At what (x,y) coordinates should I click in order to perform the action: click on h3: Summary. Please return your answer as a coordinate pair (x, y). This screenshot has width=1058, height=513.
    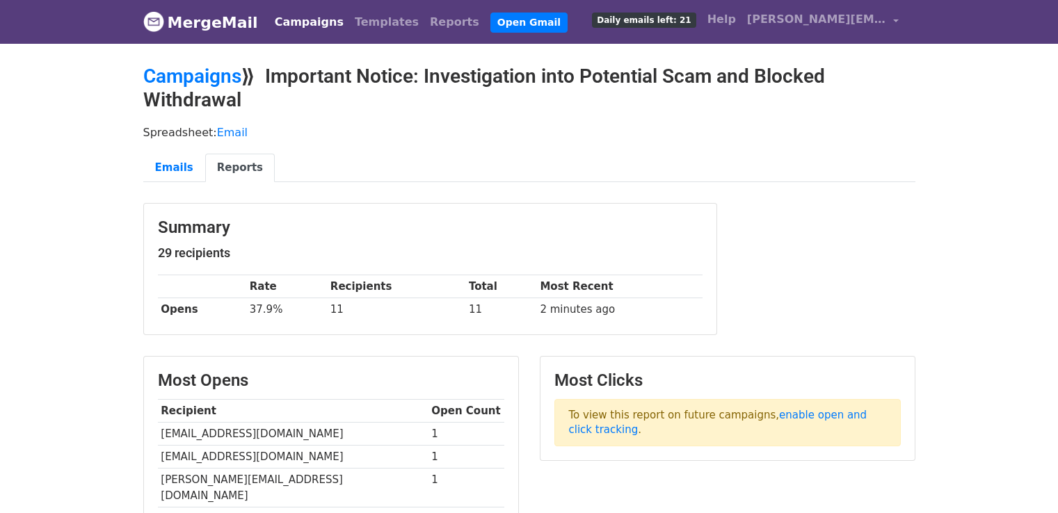
    Looking at the image, I should click on (430, 227).